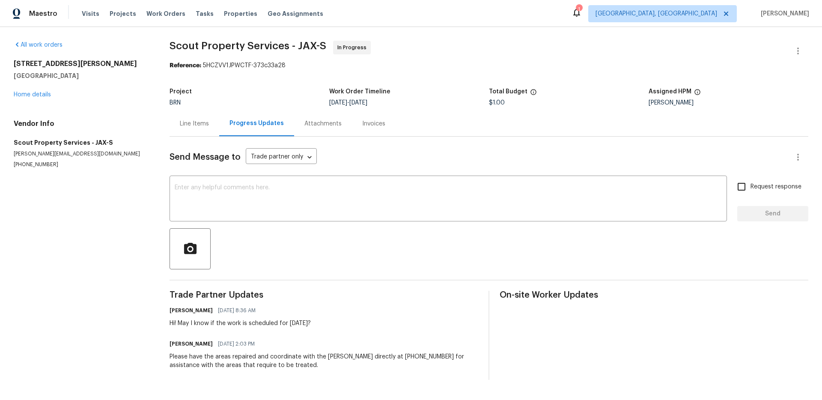  Describe the element at coordinates (508, 92) in the screenshot. I see `h5: Total Budget` at that location.